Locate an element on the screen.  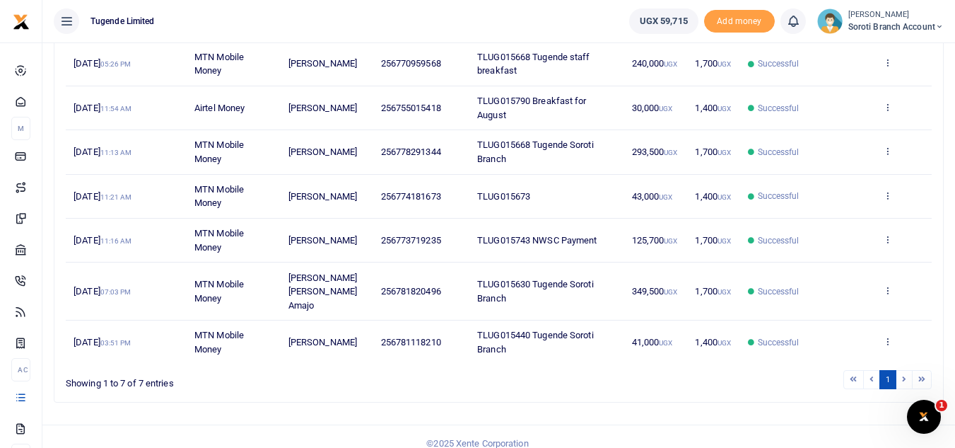
span: Soroti Branch Account is located at coordinates (896, 27).